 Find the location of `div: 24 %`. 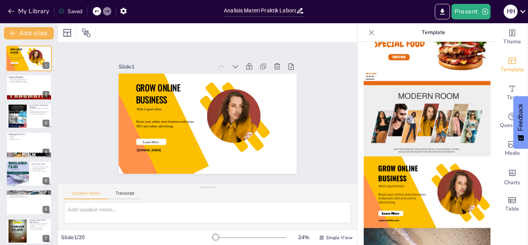

div: 24 % is located at coordinates (304, 237).